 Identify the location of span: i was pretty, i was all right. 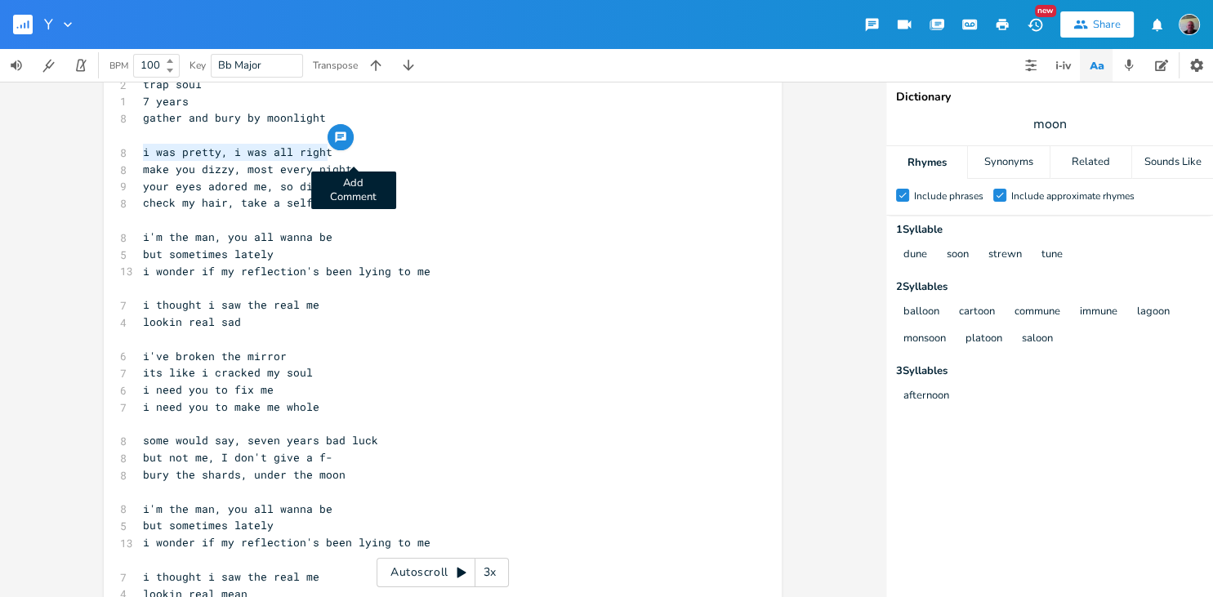
(238, 152).